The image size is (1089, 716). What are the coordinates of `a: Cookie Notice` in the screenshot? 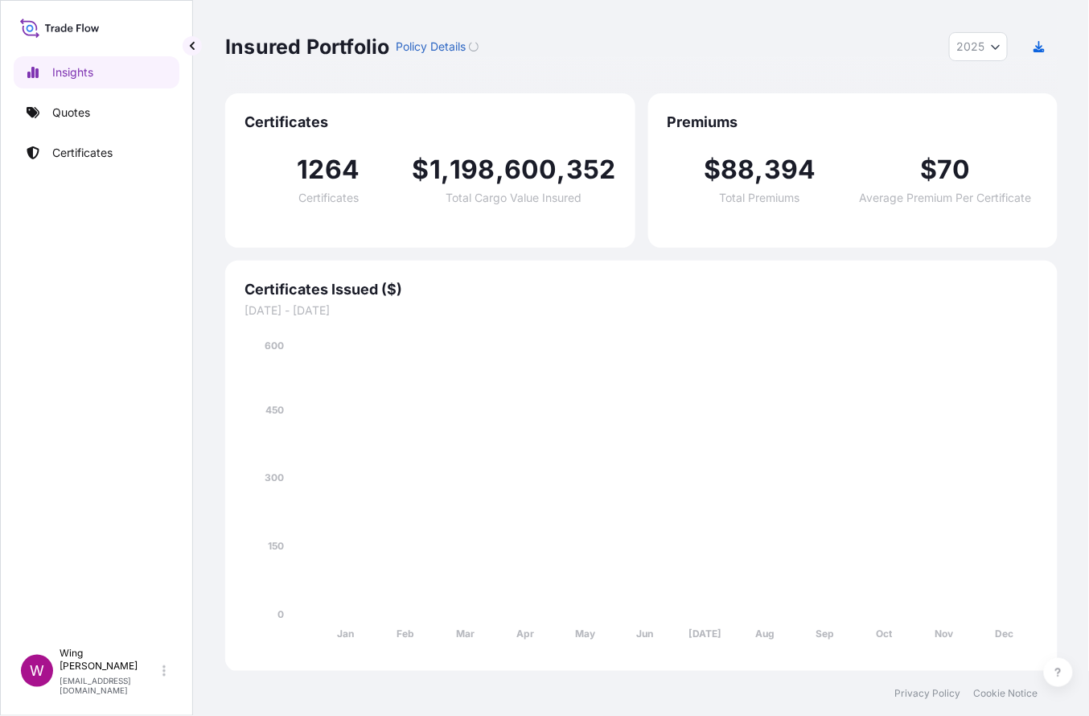 It's located at (1006, 693).